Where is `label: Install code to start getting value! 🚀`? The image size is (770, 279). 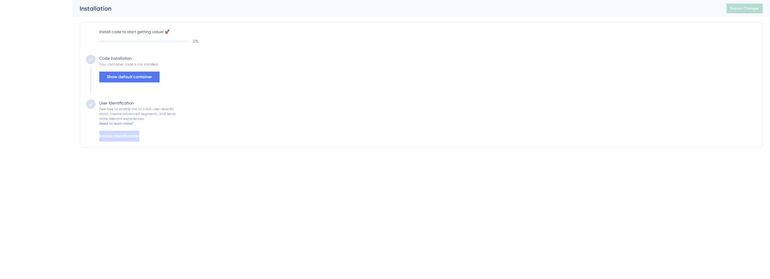
label: Install code to start getting value! 🚀 is located at coordinates (428, 32).